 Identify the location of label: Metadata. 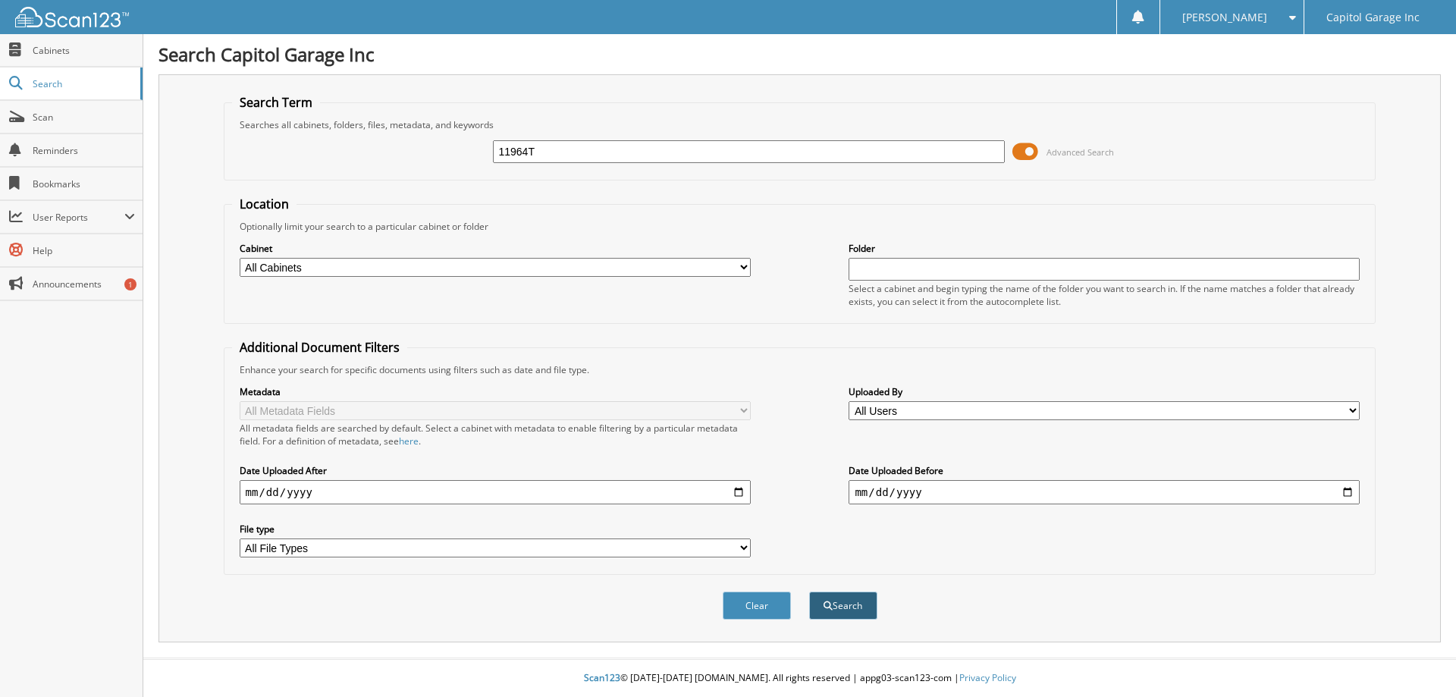
(495, 391).